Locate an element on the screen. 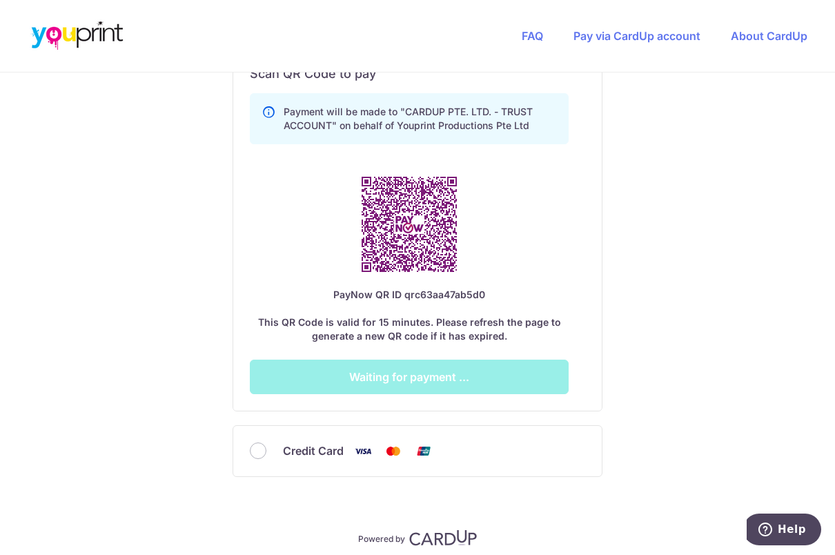  span: Help is located at coordinates (45, 16).